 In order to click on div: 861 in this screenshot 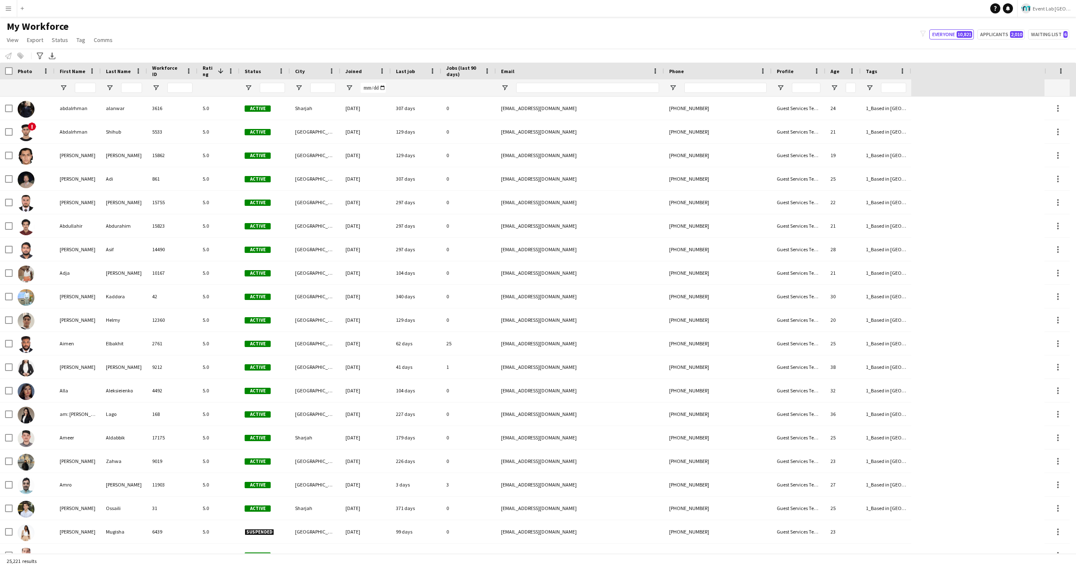, I will do `click(172, 179)`.